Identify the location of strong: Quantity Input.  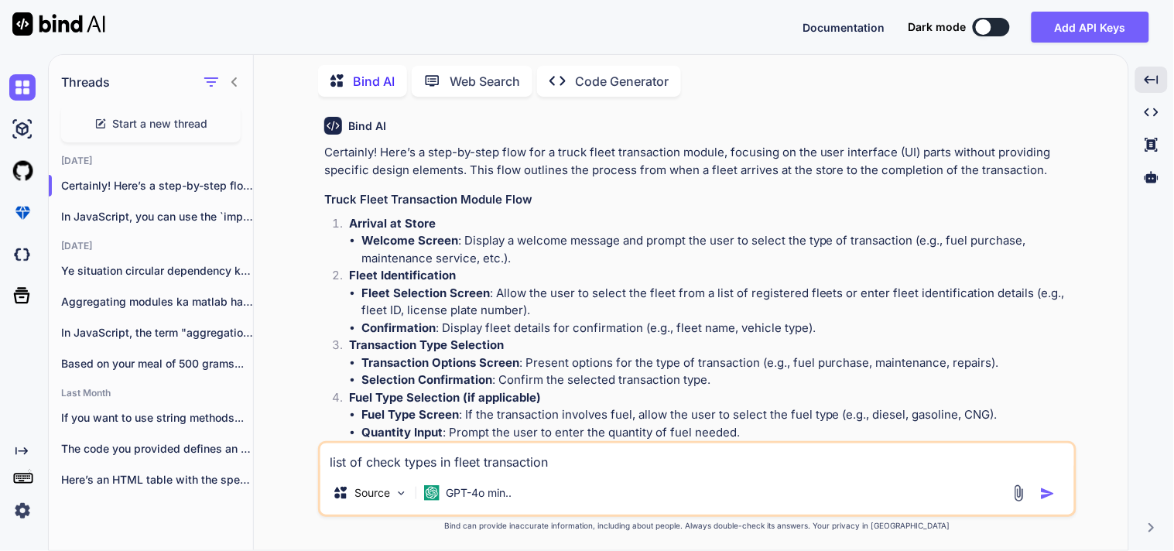
(402, 432).